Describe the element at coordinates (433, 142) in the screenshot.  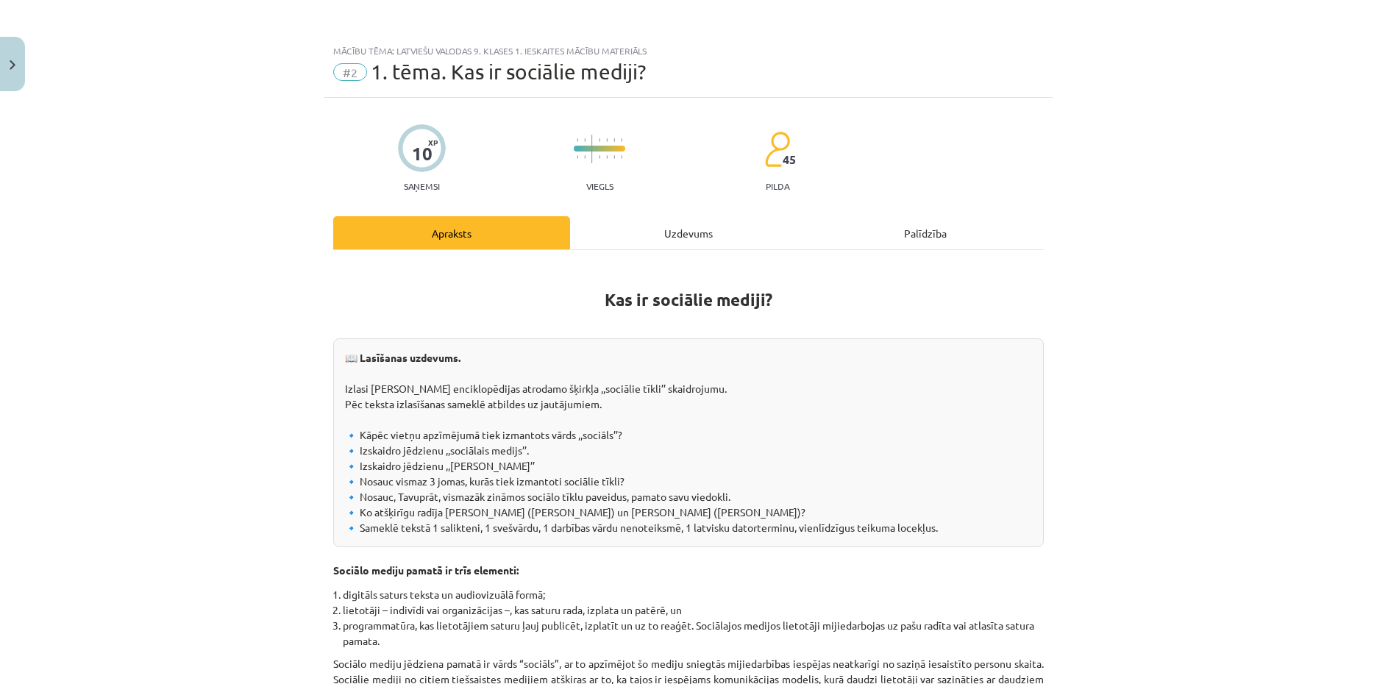
I see `span: XP` at that location.